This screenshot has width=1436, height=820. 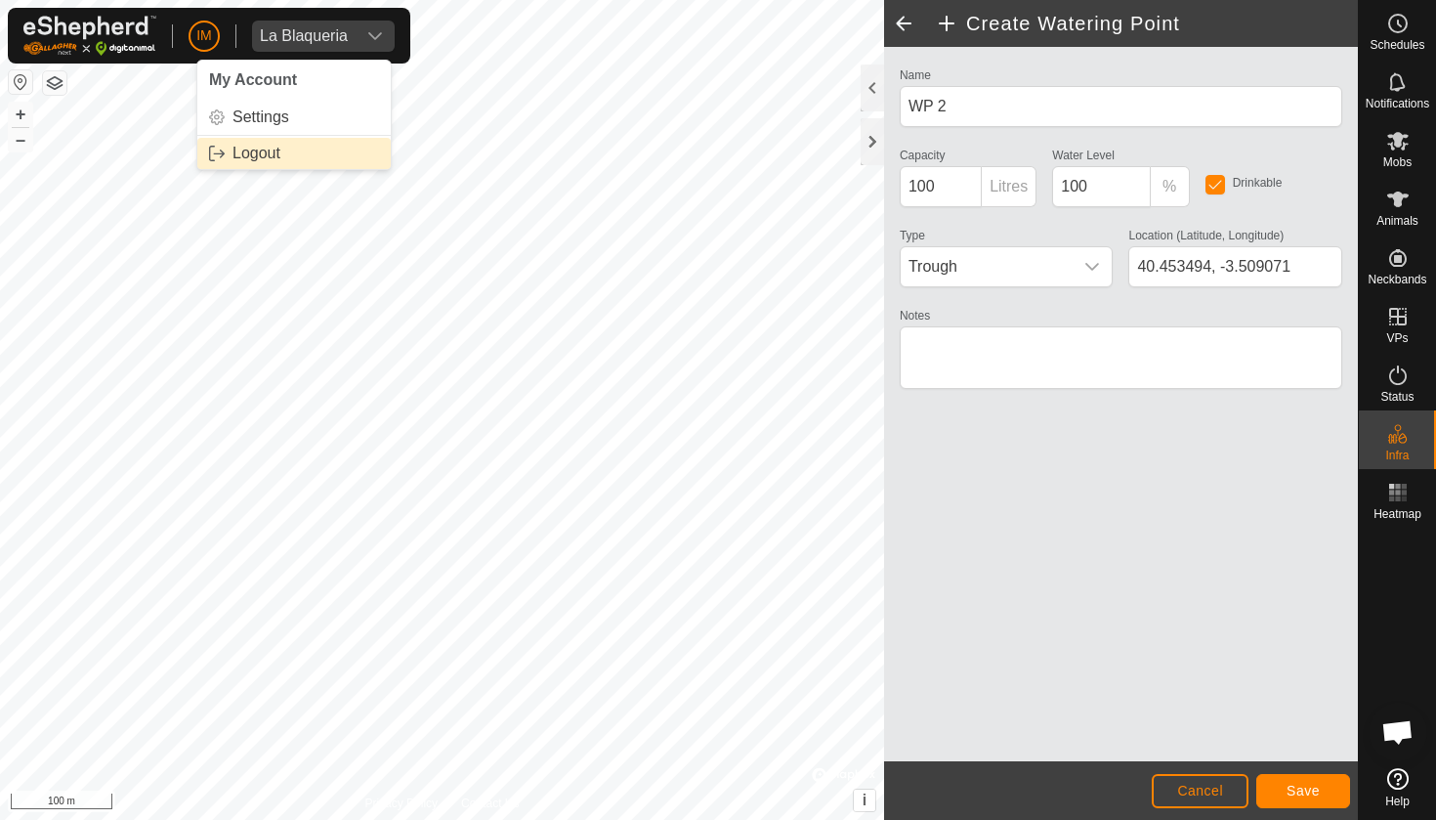 What do you see at coordinates (1397, 787) in the screenshot?
I see `a: Help` at bounding box center [1397, 787].